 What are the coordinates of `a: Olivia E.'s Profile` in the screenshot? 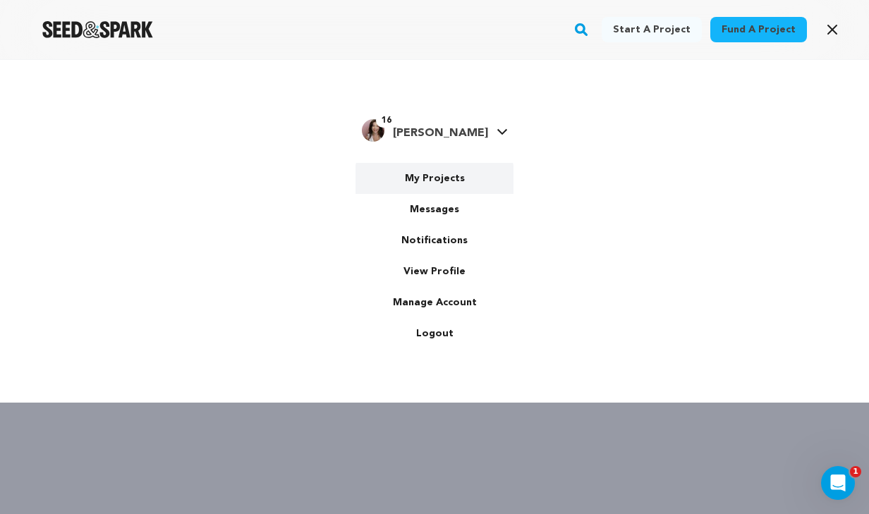 It's located at (434, 129).